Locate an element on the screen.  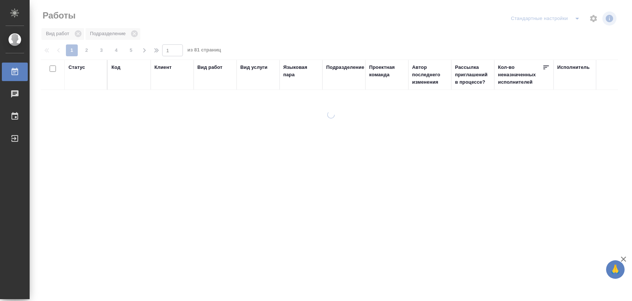
div: Рассылка приглашений в процессе? is located at coordinates (473, 75).